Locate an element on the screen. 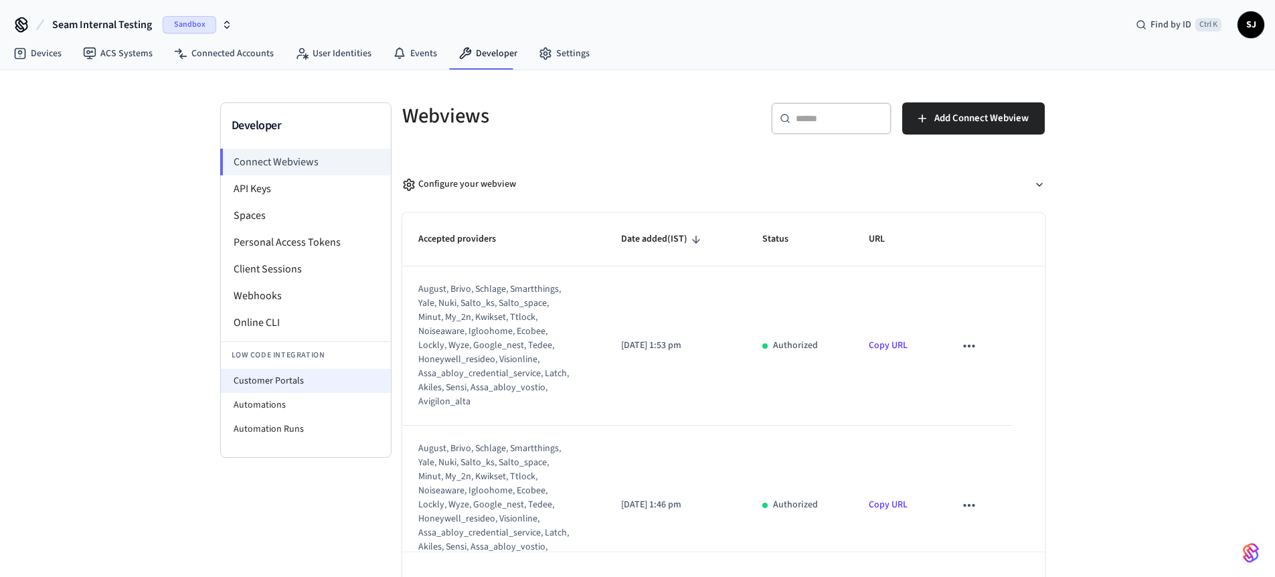 This screenshot has width=1275, height=577. button: SJ is located at coordinates (1251, 25).